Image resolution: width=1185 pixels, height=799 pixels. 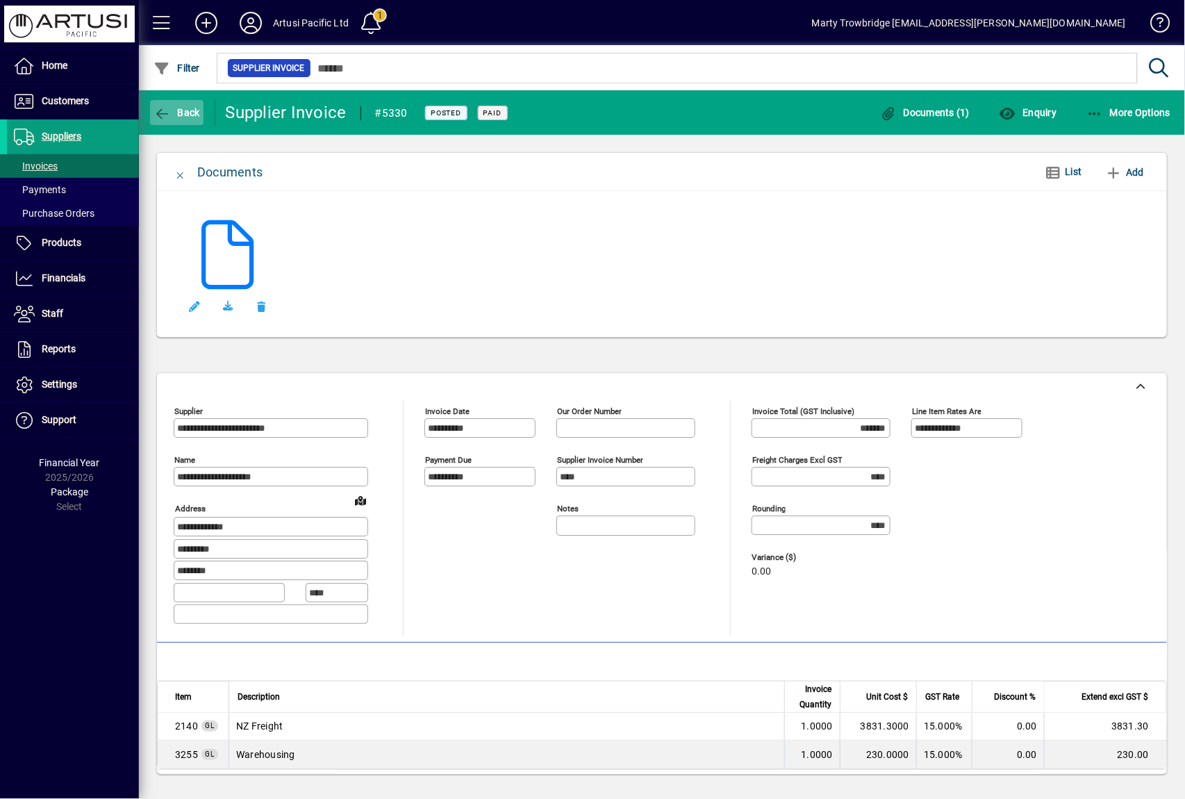 I want to click on span: Paid, so click(x=492, y=113).